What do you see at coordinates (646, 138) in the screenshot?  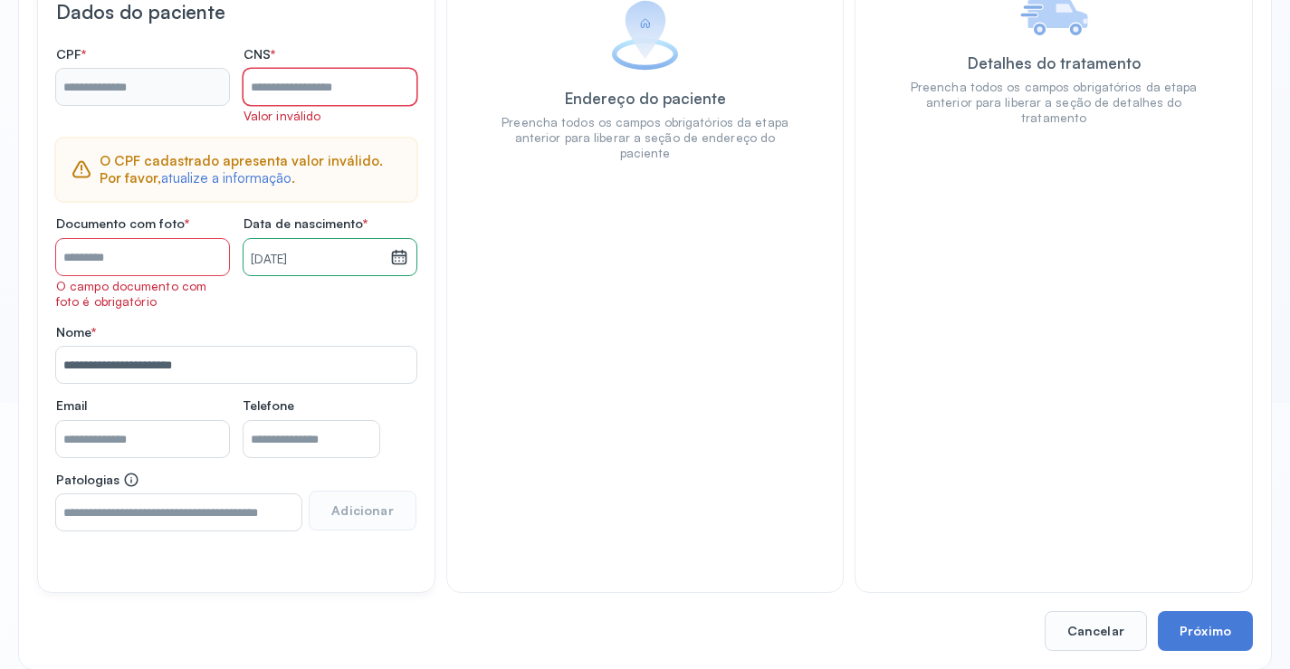 I see `div: Preencha todos os campos obrigatórios da etapa anterior para liberar a seção de endereço do paciente` at bounding box center [646, 138].